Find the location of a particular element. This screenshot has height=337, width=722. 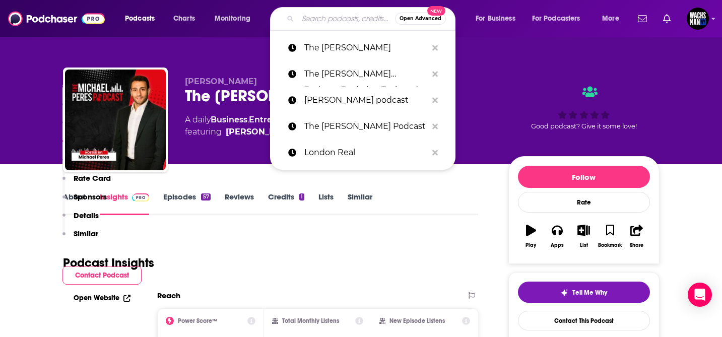

img: Podchaser - Follow, Share and Rate Podcasts is located at coordinates (56, 19).